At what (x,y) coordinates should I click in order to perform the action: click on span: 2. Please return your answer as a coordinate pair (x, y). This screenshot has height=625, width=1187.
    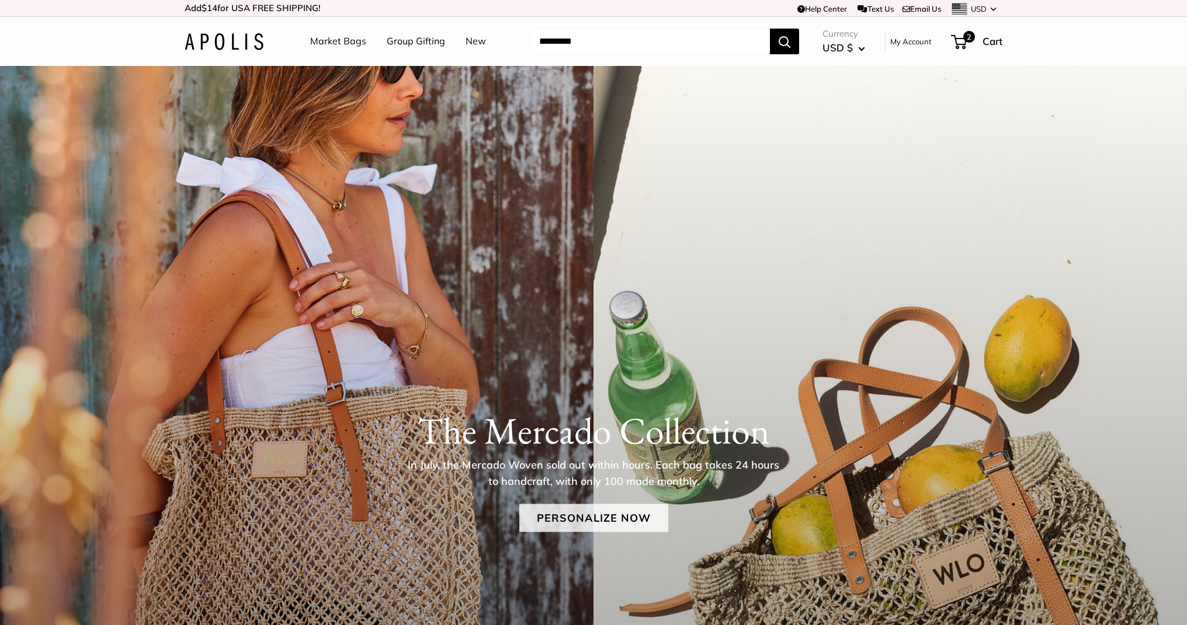
    Looking at the image, I should click on (969, 37).